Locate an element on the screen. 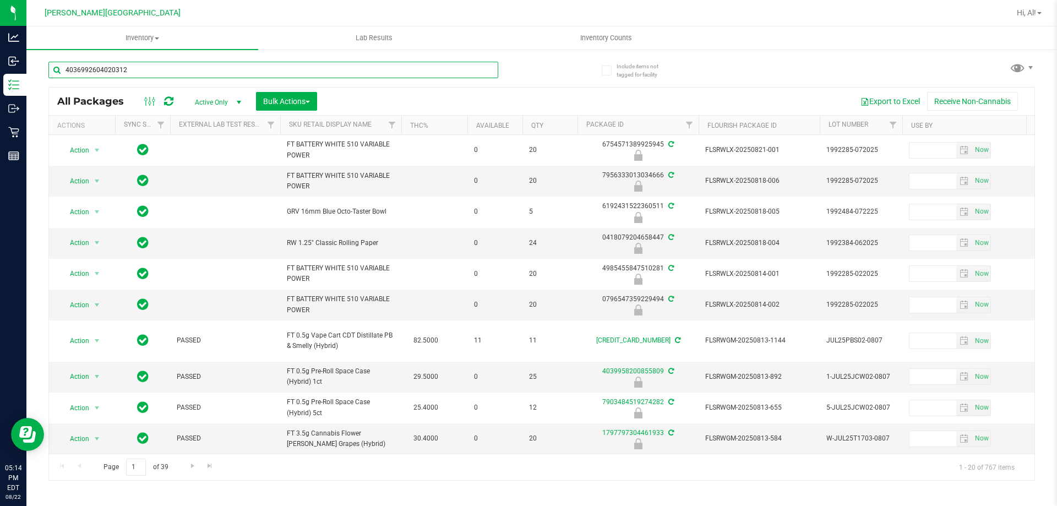  button: Bulk Actions is located at coordinates (286, 101).